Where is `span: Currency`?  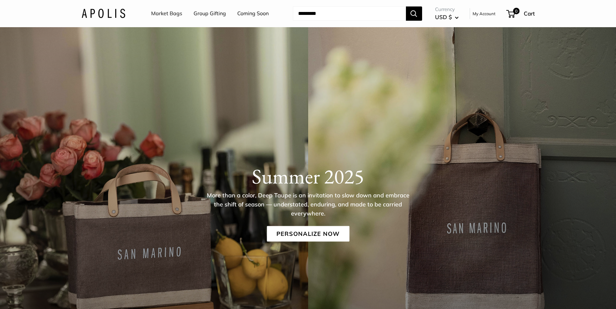
span: Currency is located at coordinates (447, 9).